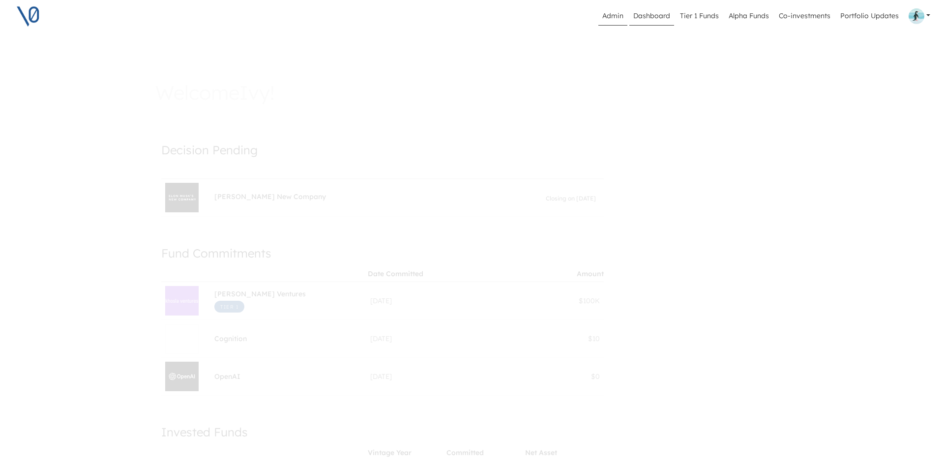  What do you see at coordinates (28, 16) in the screenshot?
I see `img: V0 logo` at bounding box center [28, 16].